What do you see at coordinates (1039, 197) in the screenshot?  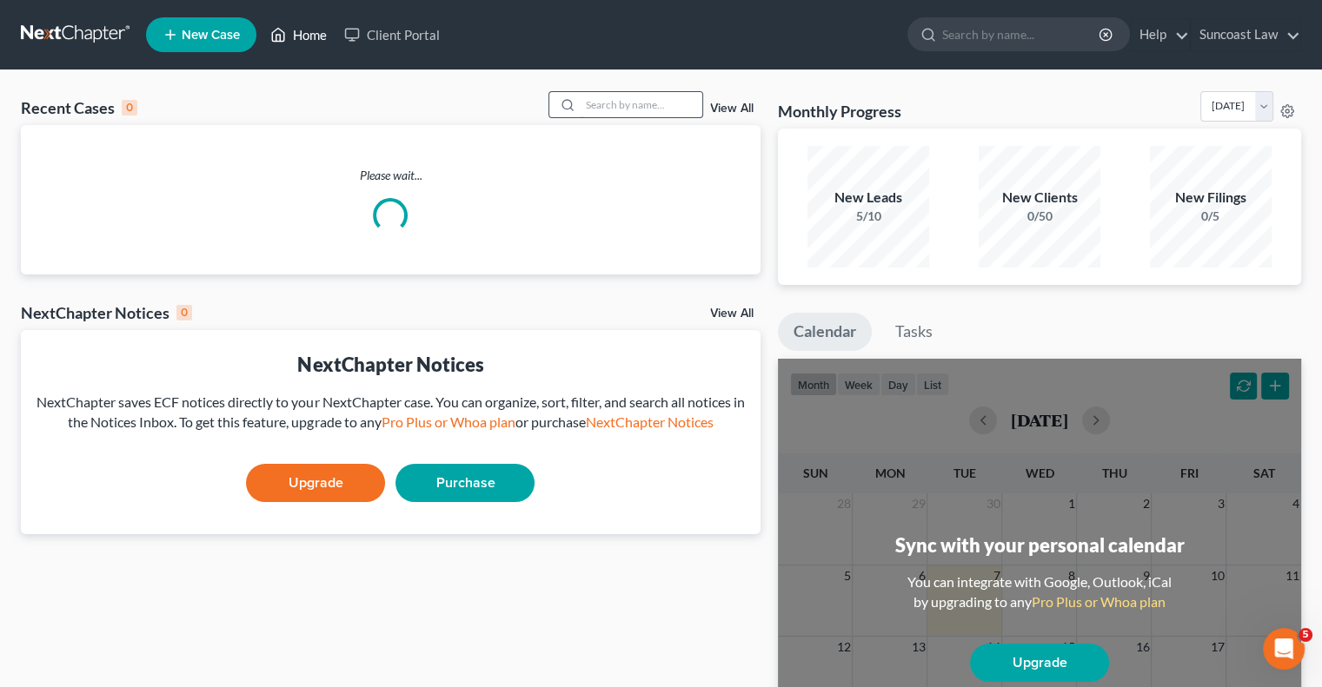 I see `div: New Clients` at bounding box center [1039, 197].